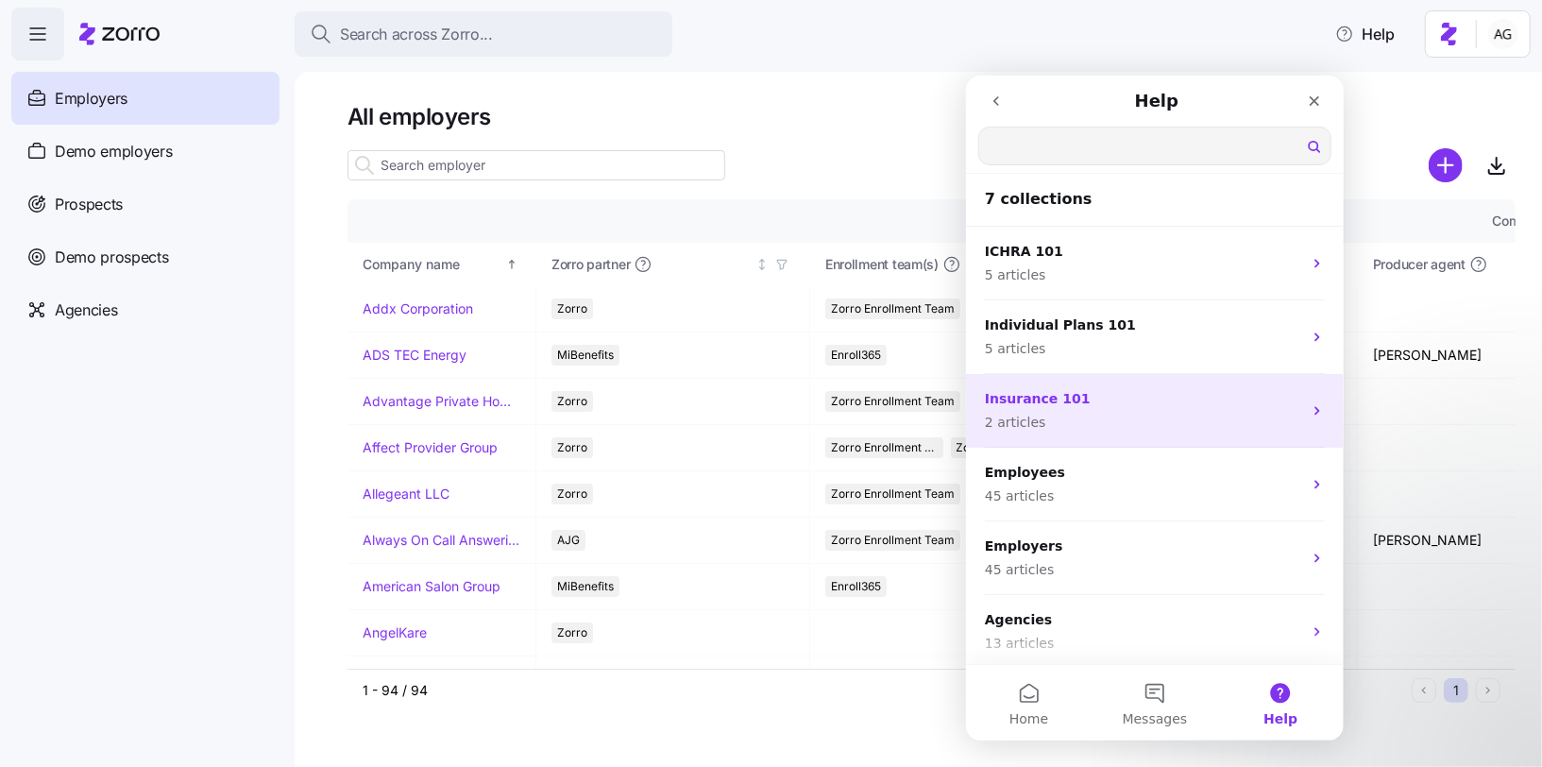 This screenshot has height=767, width=1542. Describe the element at coordinates (86, 310) in the screenshot. I see `span: Agencies` at that location.